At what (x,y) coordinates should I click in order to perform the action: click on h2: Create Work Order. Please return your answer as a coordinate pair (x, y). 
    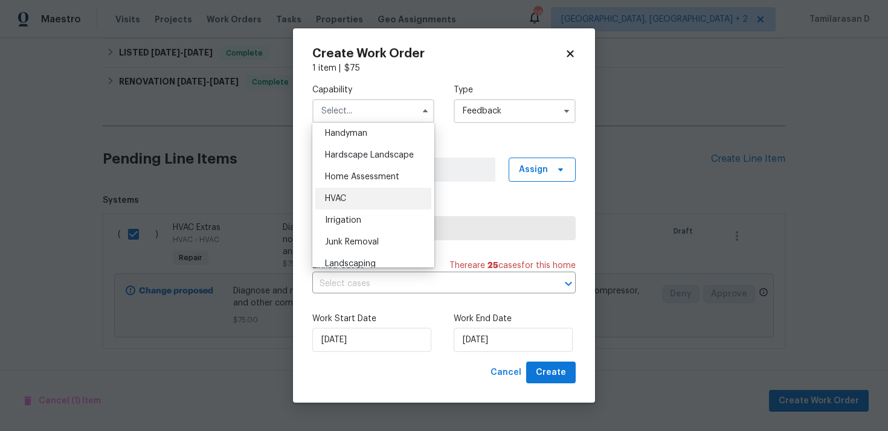
    Looking at the image, I should click on (438, 54).